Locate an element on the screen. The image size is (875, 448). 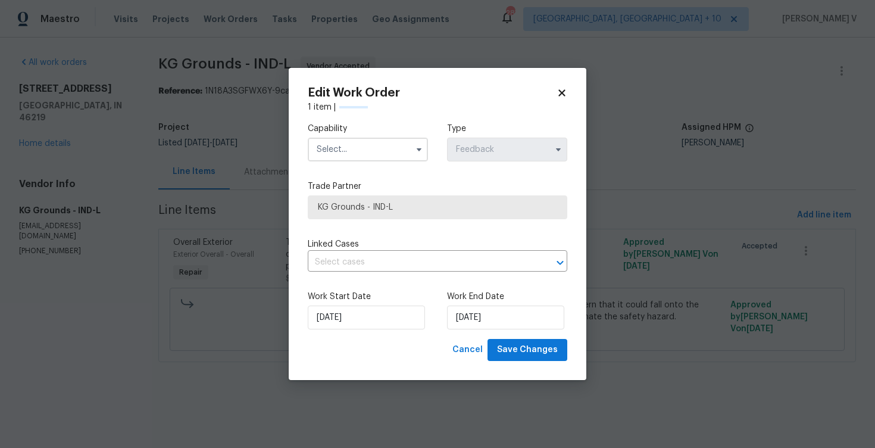
label: Trade Partner is located at coordinates (438, 186).